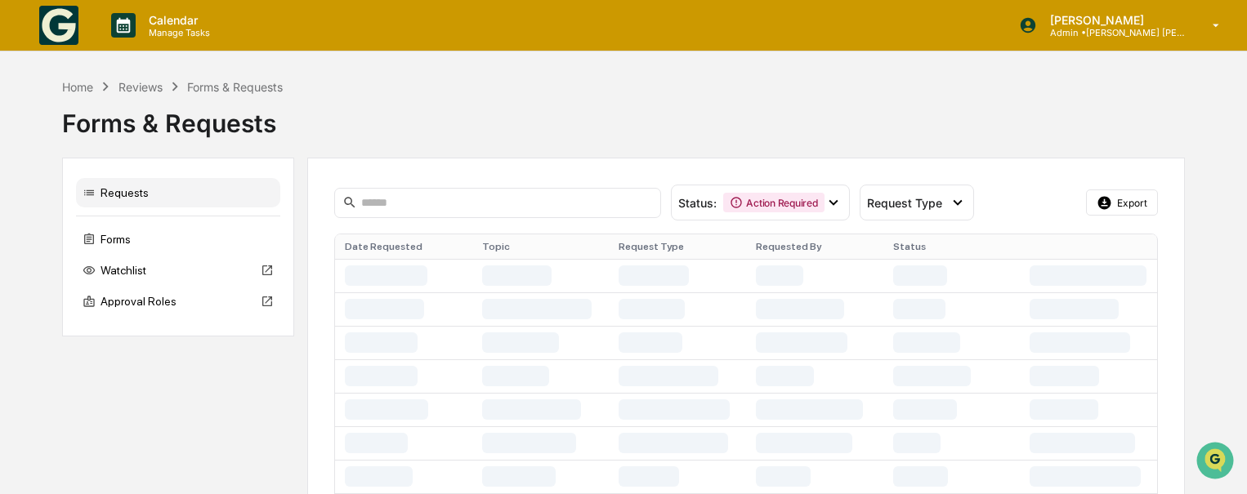 Image resolution: width=1247 pixels, height=494 pixels. Describe the element at coordinates (171, 164) in the screenshot. I see `div: Start new chat` at that location.